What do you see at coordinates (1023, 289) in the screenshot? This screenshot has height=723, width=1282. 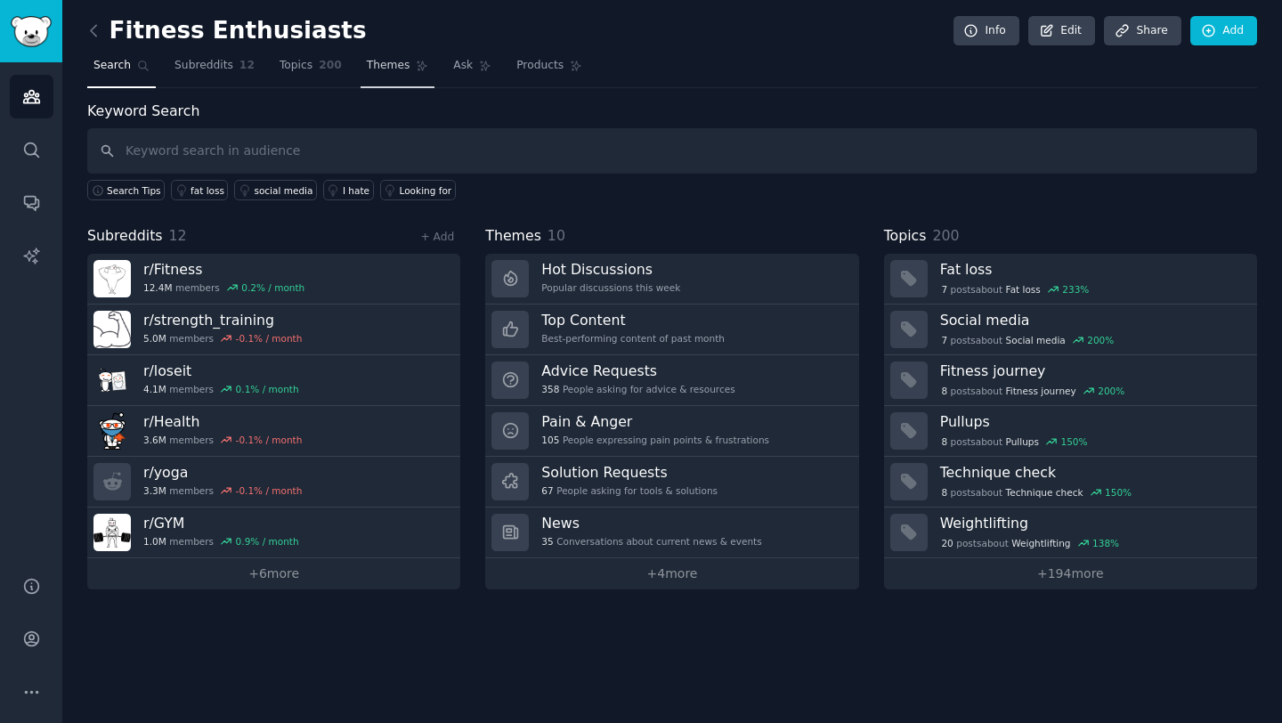 I see `span: Fat loss` at bounding box center [1023, 289].